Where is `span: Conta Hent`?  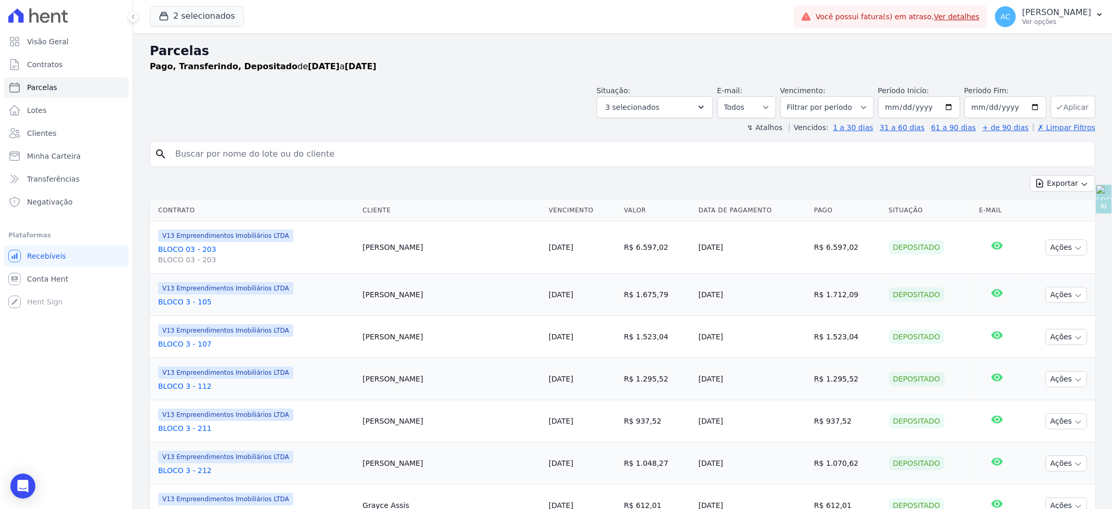 span: Conta Hent is located at coordinates (47, 279).